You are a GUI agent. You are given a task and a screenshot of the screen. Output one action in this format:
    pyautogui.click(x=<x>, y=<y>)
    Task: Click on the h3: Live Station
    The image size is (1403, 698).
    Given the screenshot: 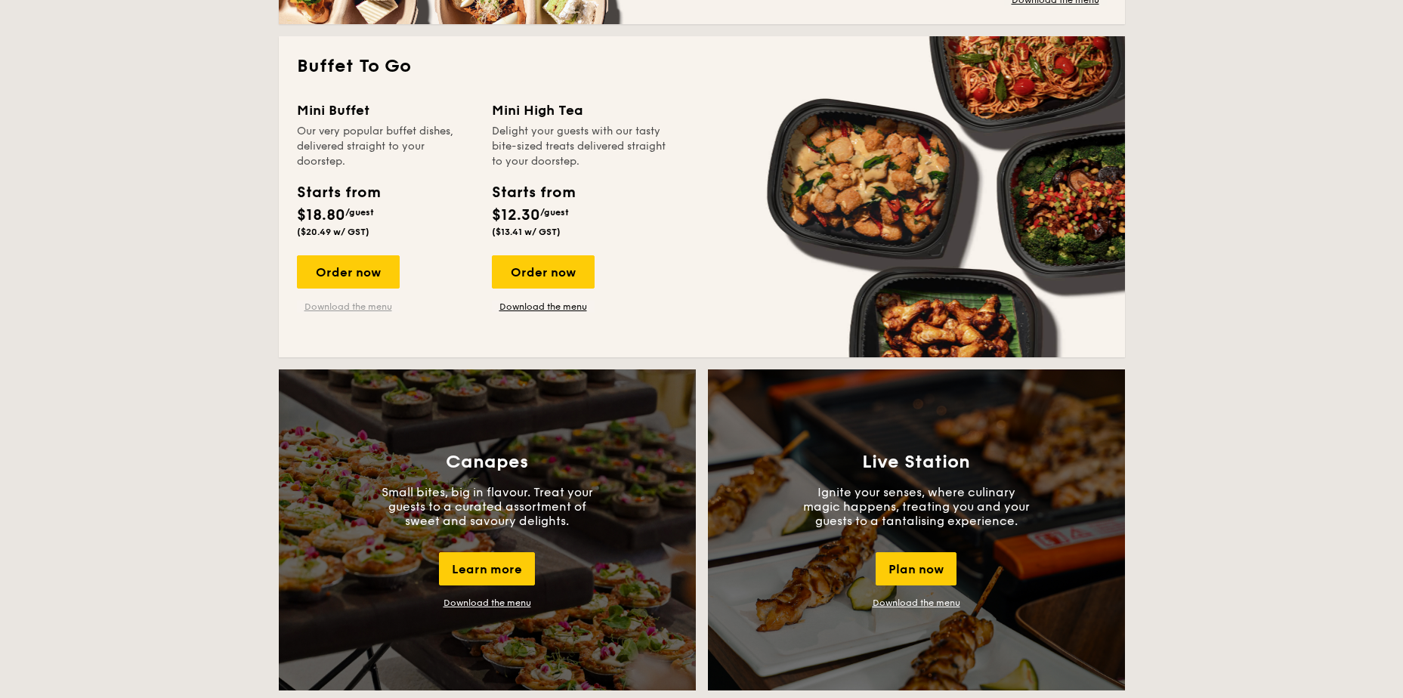 What is the action you would take?
    pyautogui.click(x=915, y=462)
    